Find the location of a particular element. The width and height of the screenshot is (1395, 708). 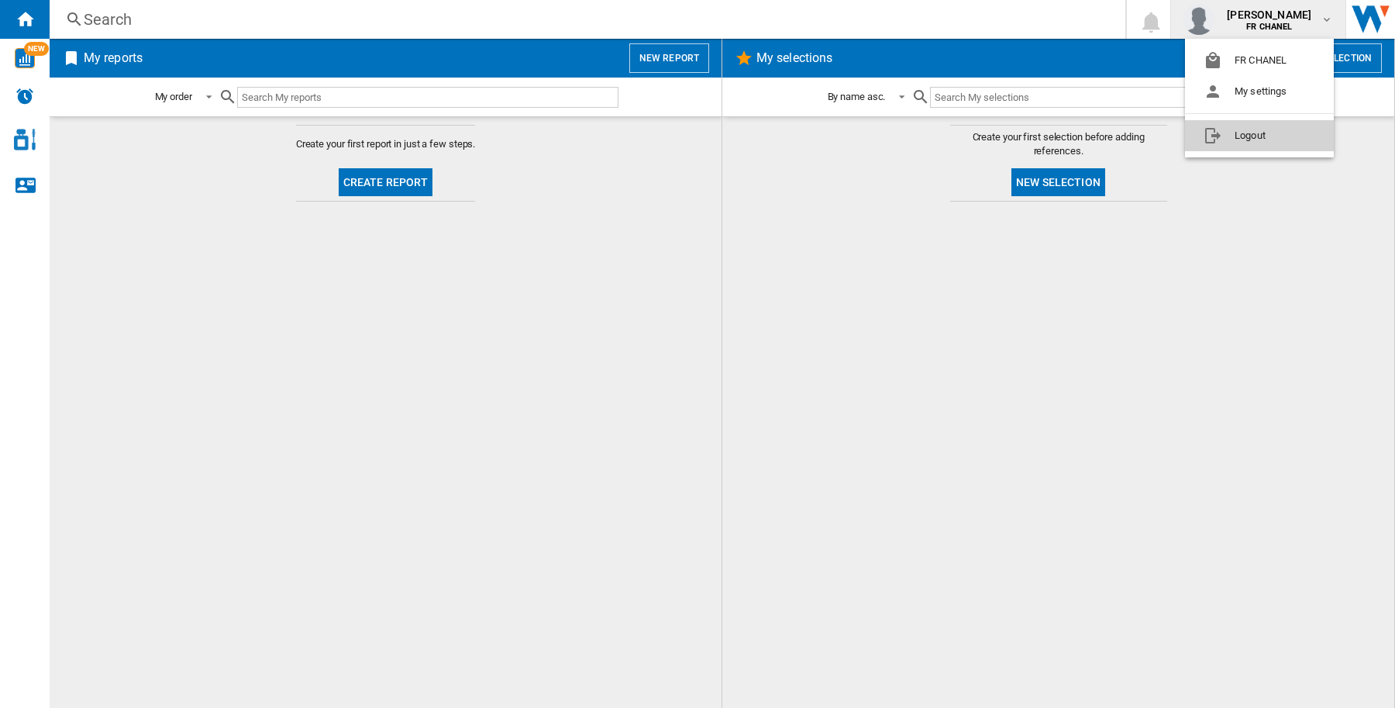

button: Logout is located at coordinates (1259, 136).